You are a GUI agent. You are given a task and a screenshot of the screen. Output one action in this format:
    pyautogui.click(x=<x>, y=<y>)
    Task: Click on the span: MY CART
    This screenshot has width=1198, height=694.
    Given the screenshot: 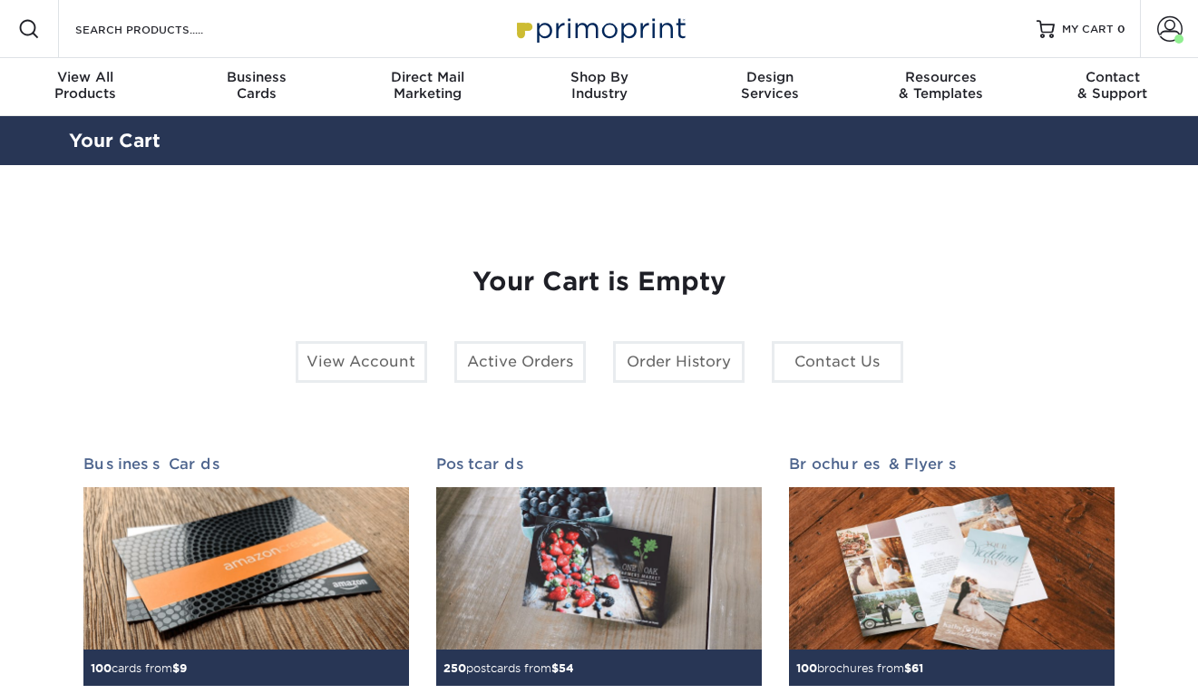 What is the action you would take?
    pyautogui.click(x=1088, y=29)
    